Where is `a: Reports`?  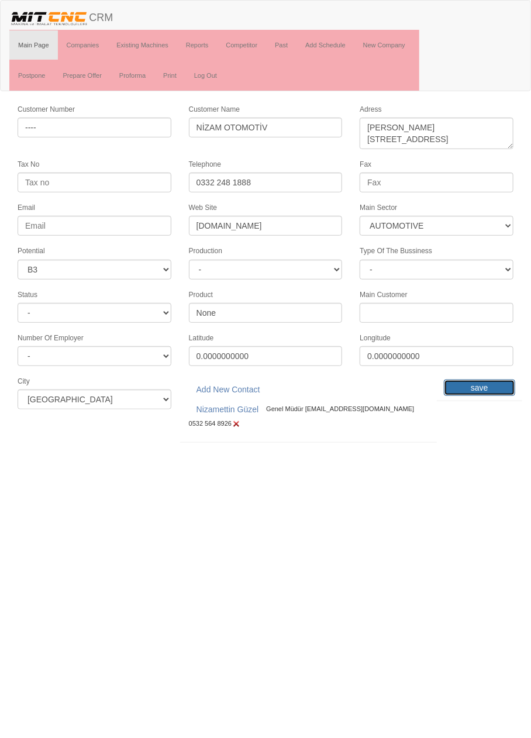
a: Reports is located at coordinates (197, 45).